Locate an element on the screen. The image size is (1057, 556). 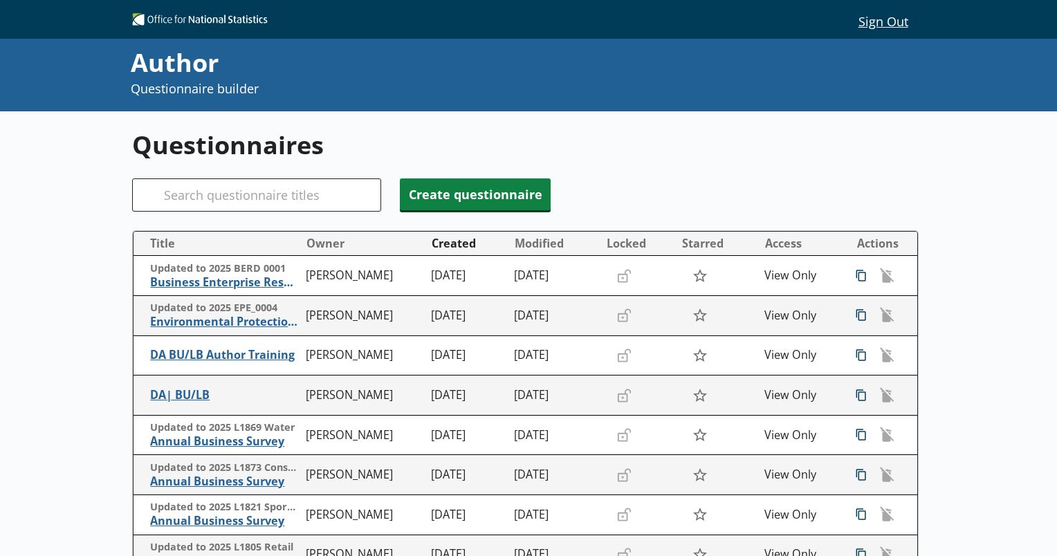
span: Updated to 2025 L1821 Sports Activities is located at coordinates (225, 507).